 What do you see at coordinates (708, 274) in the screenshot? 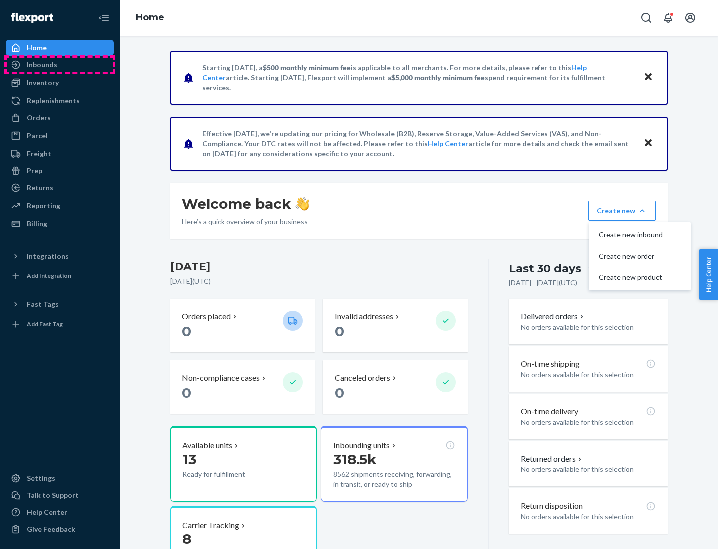
I see `button: Help Center` at bounding box center [708, 274].